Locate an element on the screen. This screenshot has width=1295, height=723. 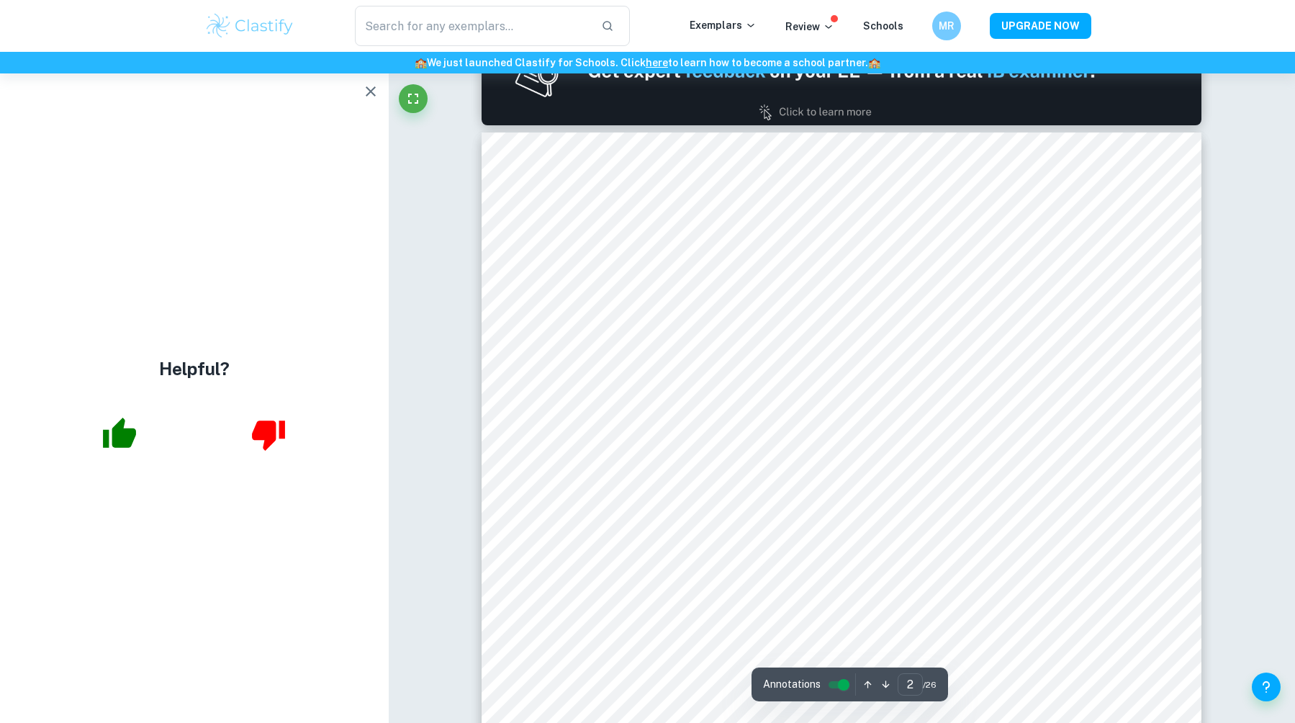
button: MR is located at coordinates (947, 26).